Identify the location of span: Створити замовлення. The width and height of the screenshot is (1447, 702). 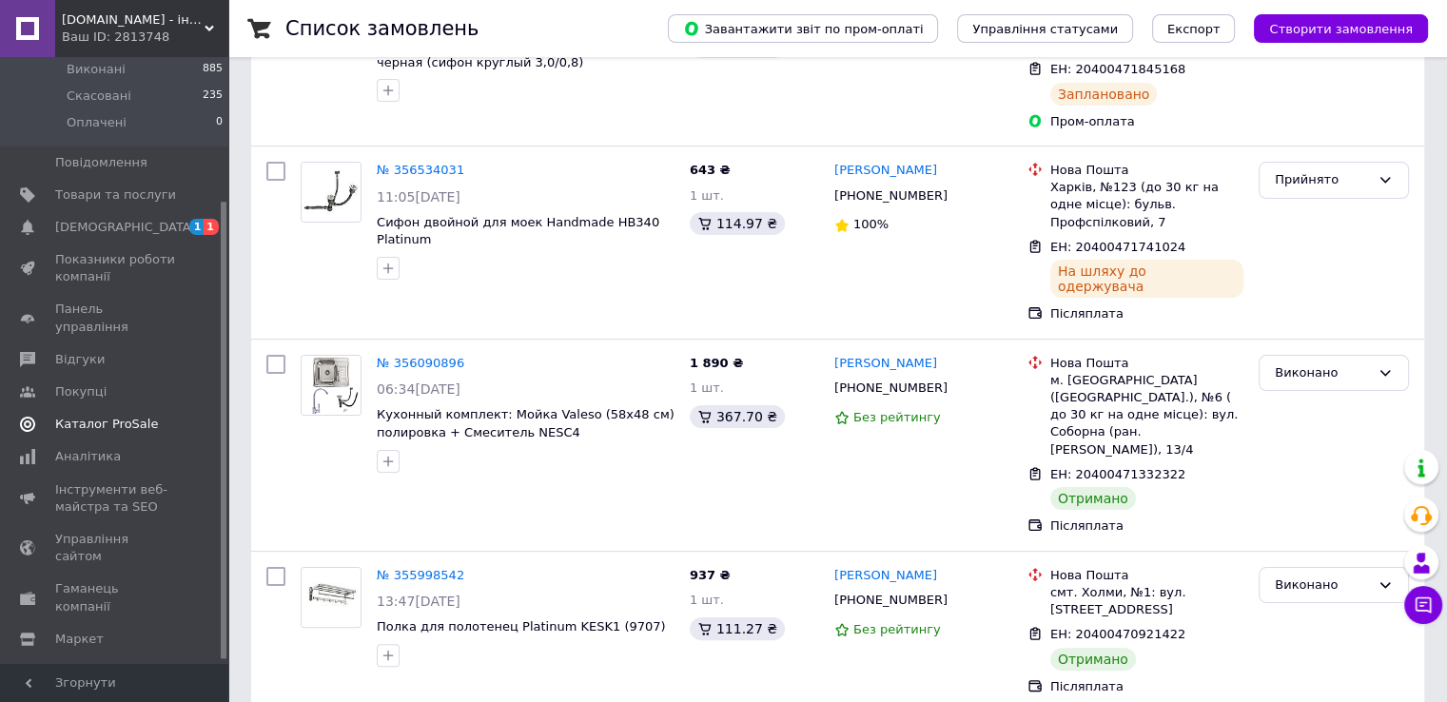
(1341, 29).